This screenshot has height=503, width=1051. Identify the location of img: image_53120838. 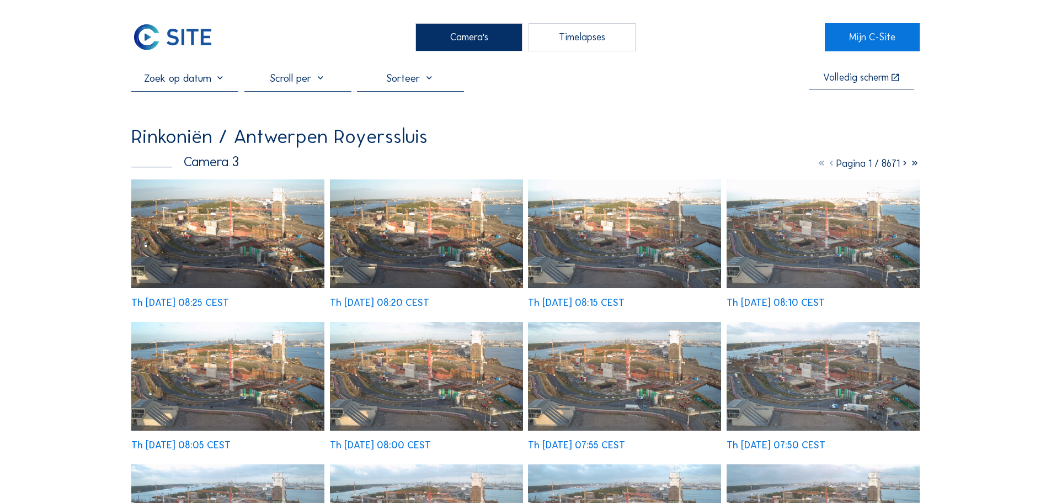
(823, 233).